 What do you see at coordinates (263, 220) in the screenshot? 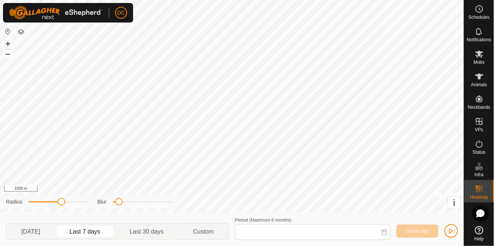
I see `label: Period (Maximum 6 months)` at bounding box center [263, 220].